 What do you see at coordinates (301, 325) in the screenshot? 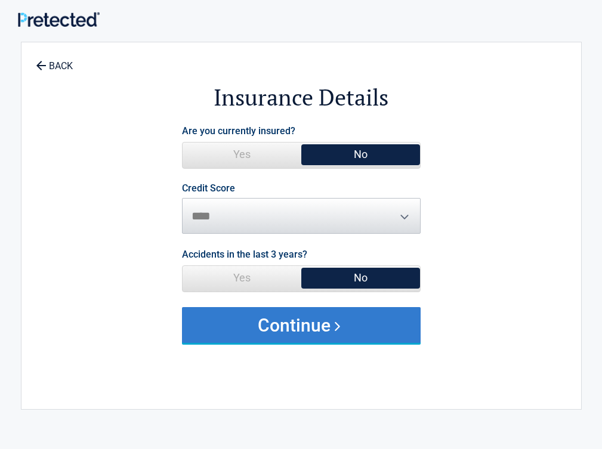
I see `button: Continue` at bounding box center [301, 325].